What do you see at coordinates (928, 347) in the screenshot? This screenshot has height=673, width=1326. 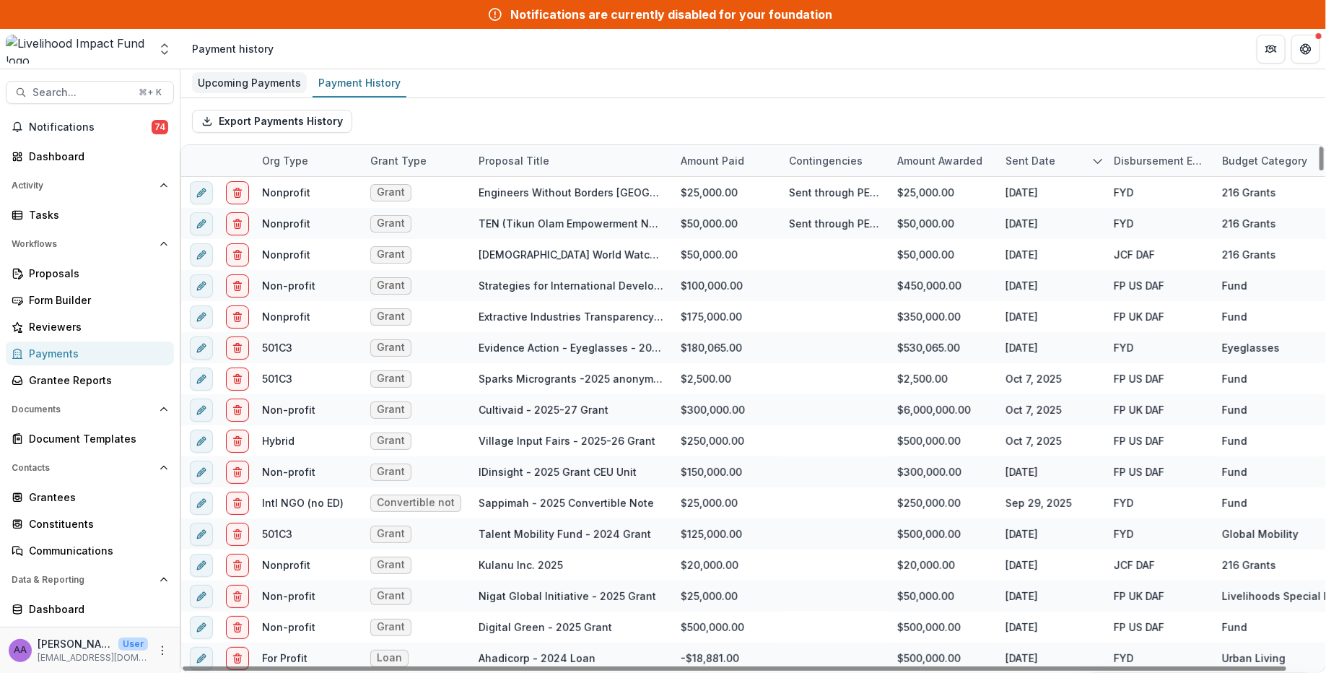 I see `div: $530,065.00` at bounding box center [928, 347].